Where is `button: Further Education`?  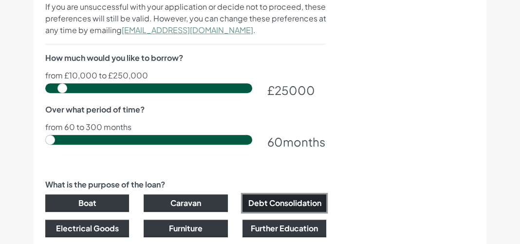 button: Further Education is located at coordinates (285, 229).